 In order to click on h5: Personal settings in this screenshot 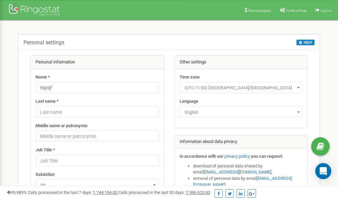, I will do `click(44, 43)`.